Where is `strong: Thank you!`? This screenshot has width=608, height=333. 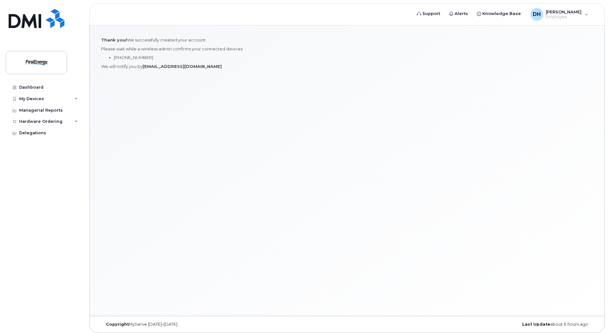
strong: Thank you! is located at coordinates (114, 40).